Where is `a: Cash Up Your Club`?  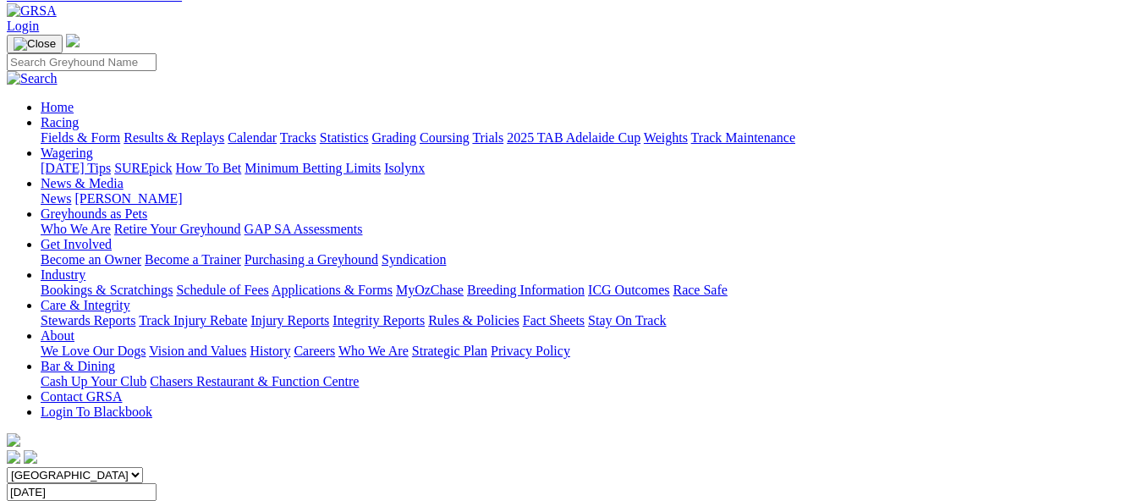 a: Cash Up Your Club is located at coordinates (93, 381).